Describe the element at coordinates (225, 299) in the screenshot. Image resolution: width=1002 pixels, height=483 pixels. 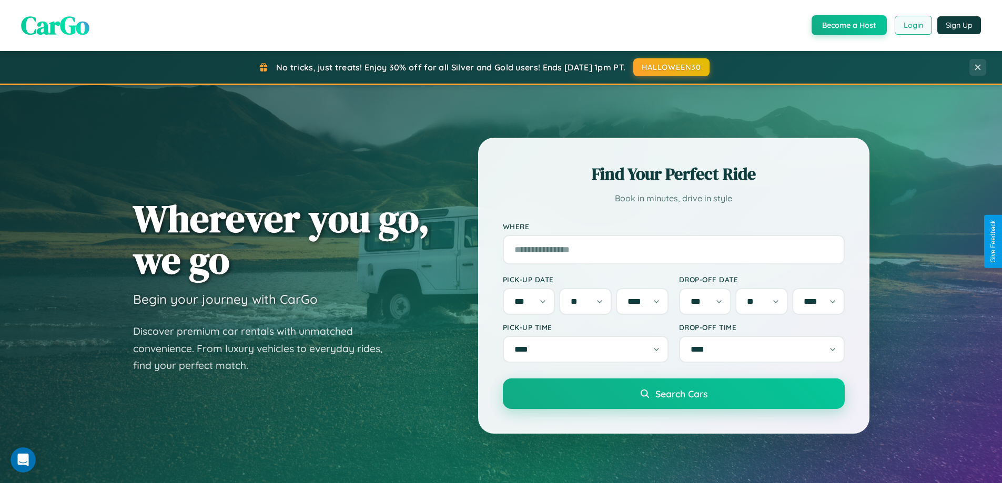
I see `h3: Begin your journey with CarGo` at that location.